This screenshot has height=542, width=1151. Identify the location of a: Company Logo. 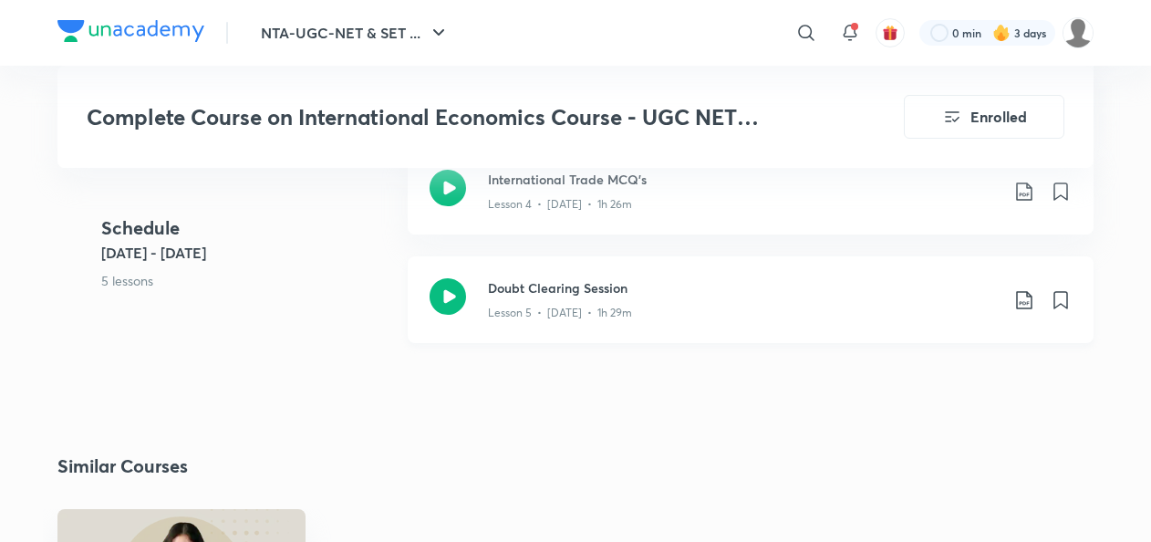
(130, 33).